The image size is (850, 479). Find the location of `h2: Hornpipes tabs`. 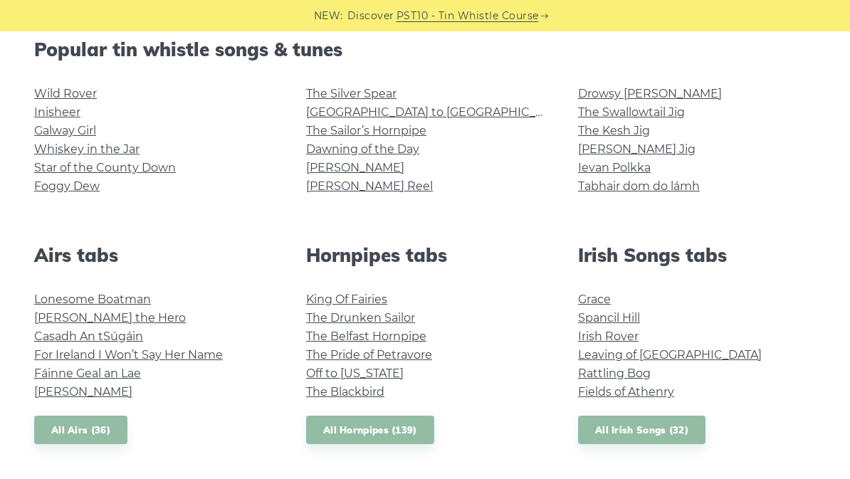

h2: Hornpipes tabs is located at coordinates (425, 255).